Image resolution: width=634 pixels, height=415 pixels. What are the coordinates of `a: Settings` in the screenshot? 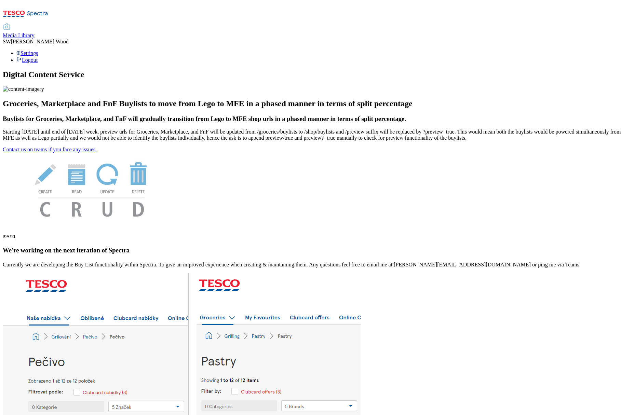 It's located at (27, 53).